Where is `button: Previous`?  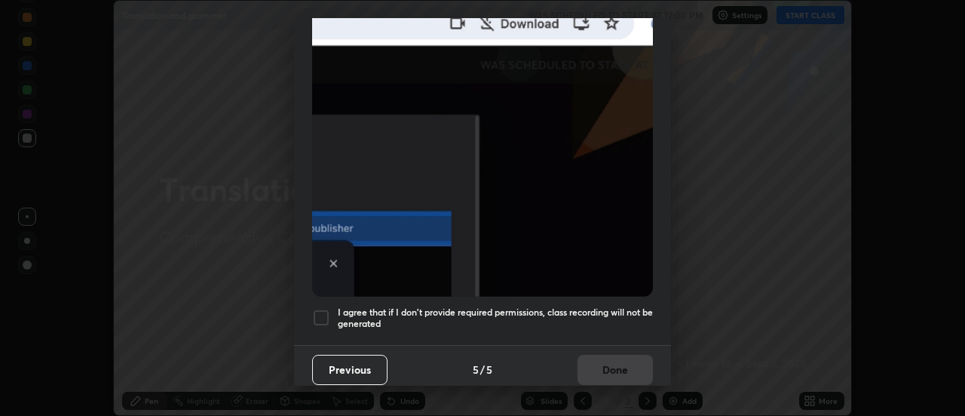
button: Previous is located at coordinates (350, 370).